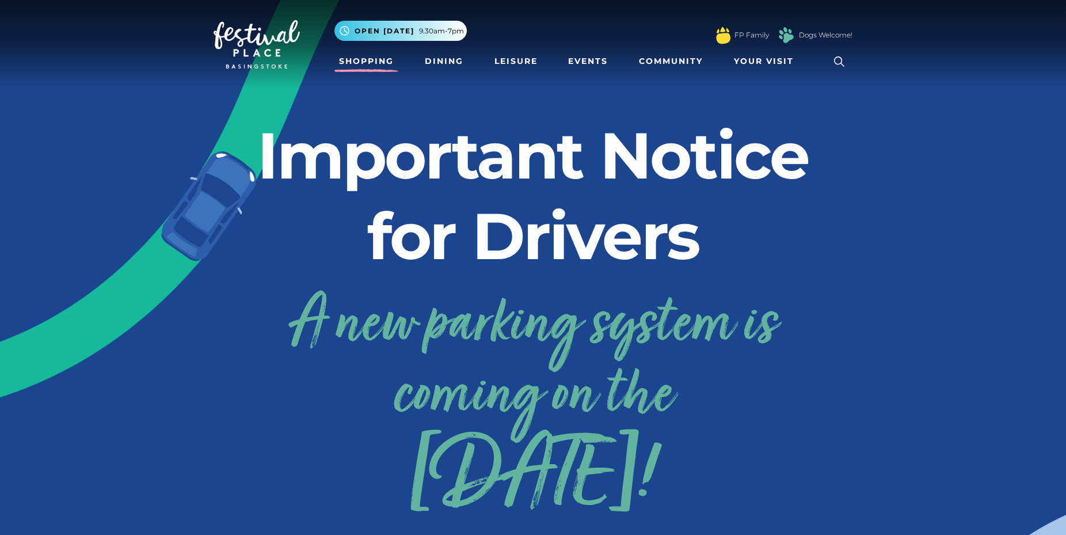  What do you see at coordinates (257, 44) in the screenshot?
I see `img: Festival Place Logo` at bounding box center [257, 44].